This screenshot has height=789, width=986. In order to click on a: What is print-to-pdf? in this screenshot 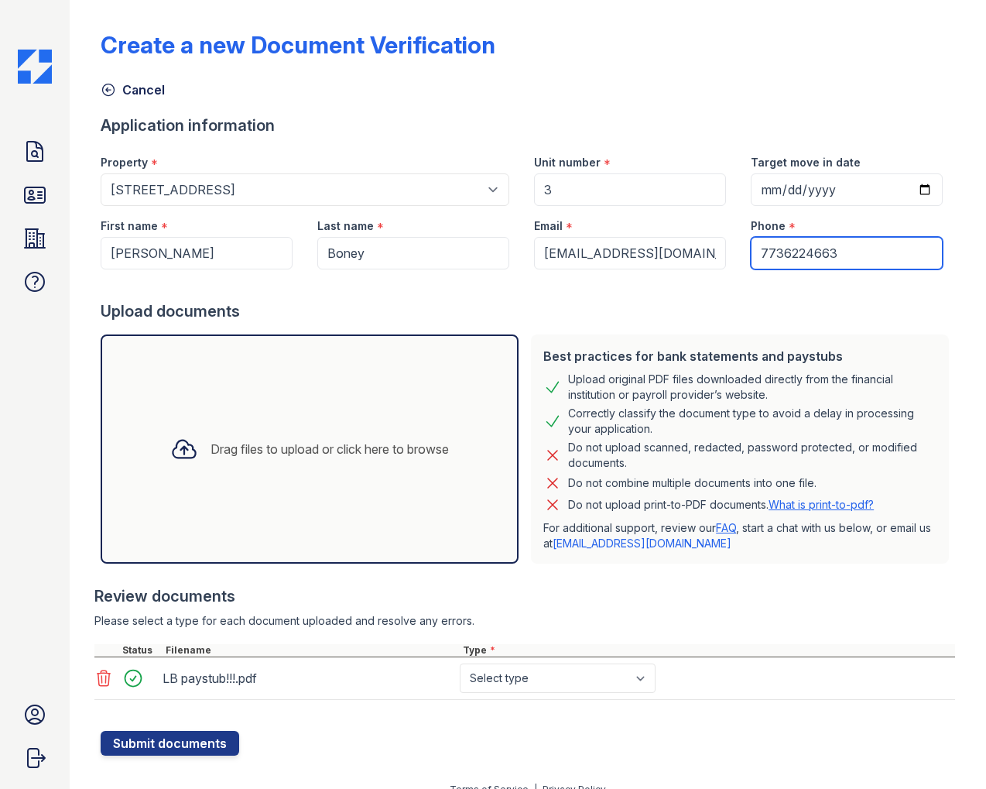, I will do `click(822, 504)`.